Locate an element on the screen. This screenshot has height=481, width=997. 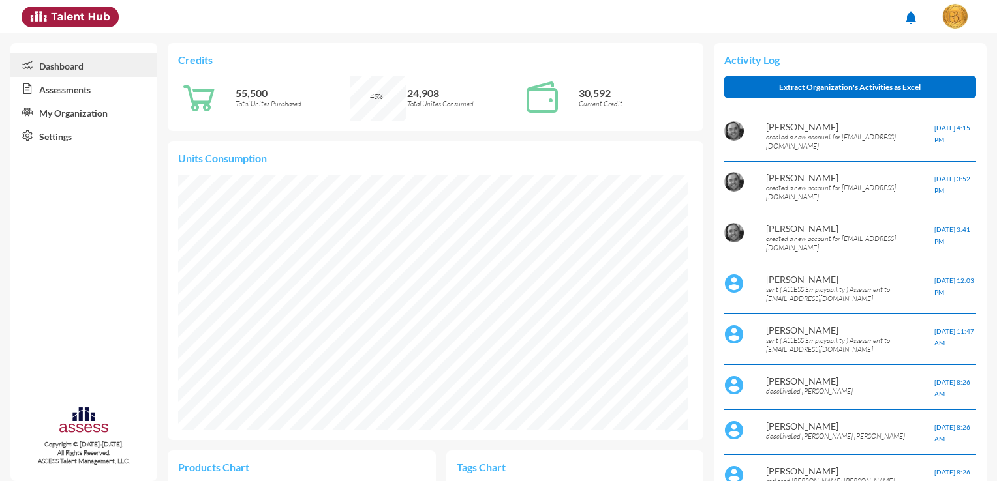
span: 45% is located at coordinates (376, 97).